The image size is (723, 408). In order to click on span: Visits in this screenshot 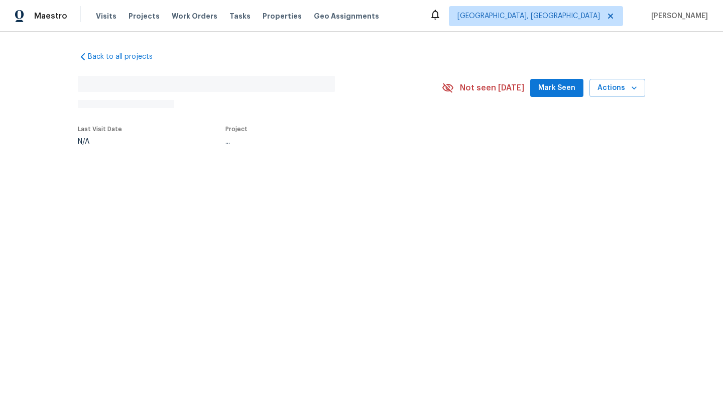, I will do `click(106, 16)`.